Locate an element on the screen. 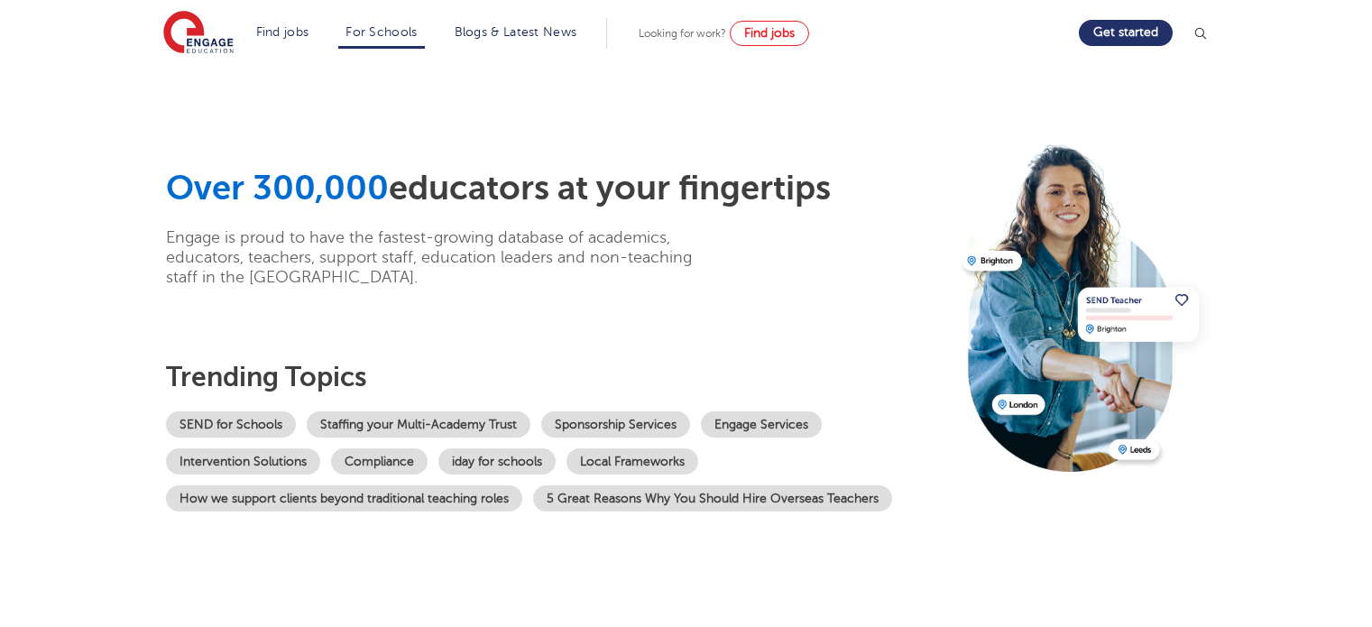  a: iday for schools is located at coordinates (497, 461).